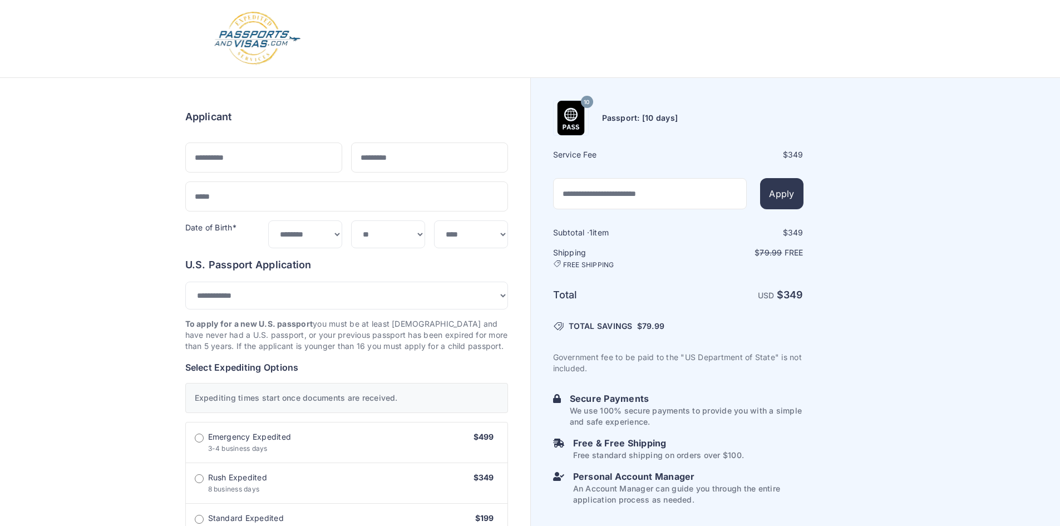 The height and width of the screenshot is (526, 1060). What do you see at coordinates (600, 326) in the screenshot?
I see `span: TOTAL SAVINGS` at bounding box center [600, 326].